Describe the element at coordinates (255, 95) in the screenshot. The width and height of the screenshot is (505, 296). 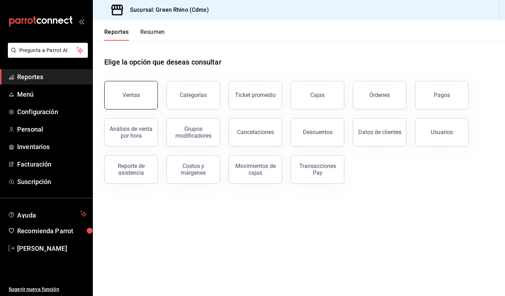
I see `div: Ticket promedio` at that location.